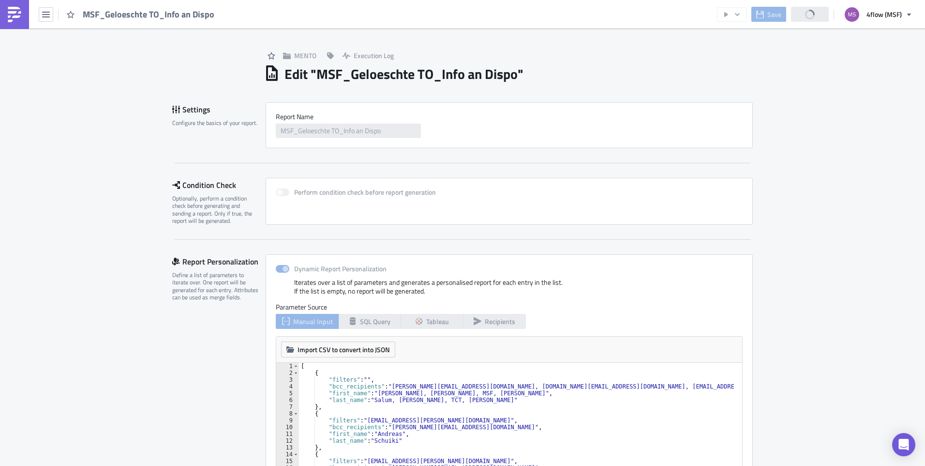 The height and width of the screenshot is (466, 925). I want to click on button: 4flow (MSF), so click(878, 15).